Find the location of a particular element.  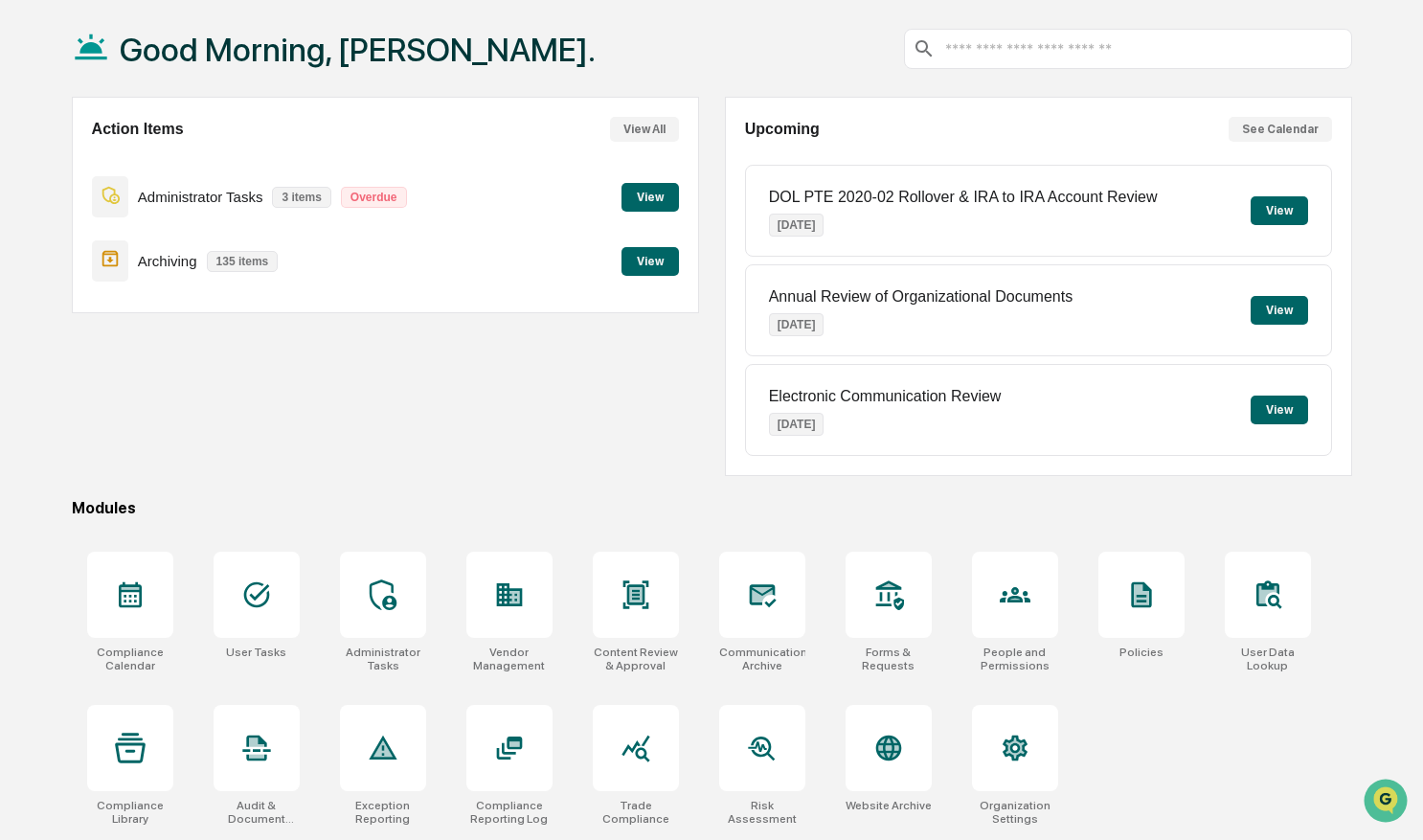

span: Attestations is located at coordinates (197, 250).